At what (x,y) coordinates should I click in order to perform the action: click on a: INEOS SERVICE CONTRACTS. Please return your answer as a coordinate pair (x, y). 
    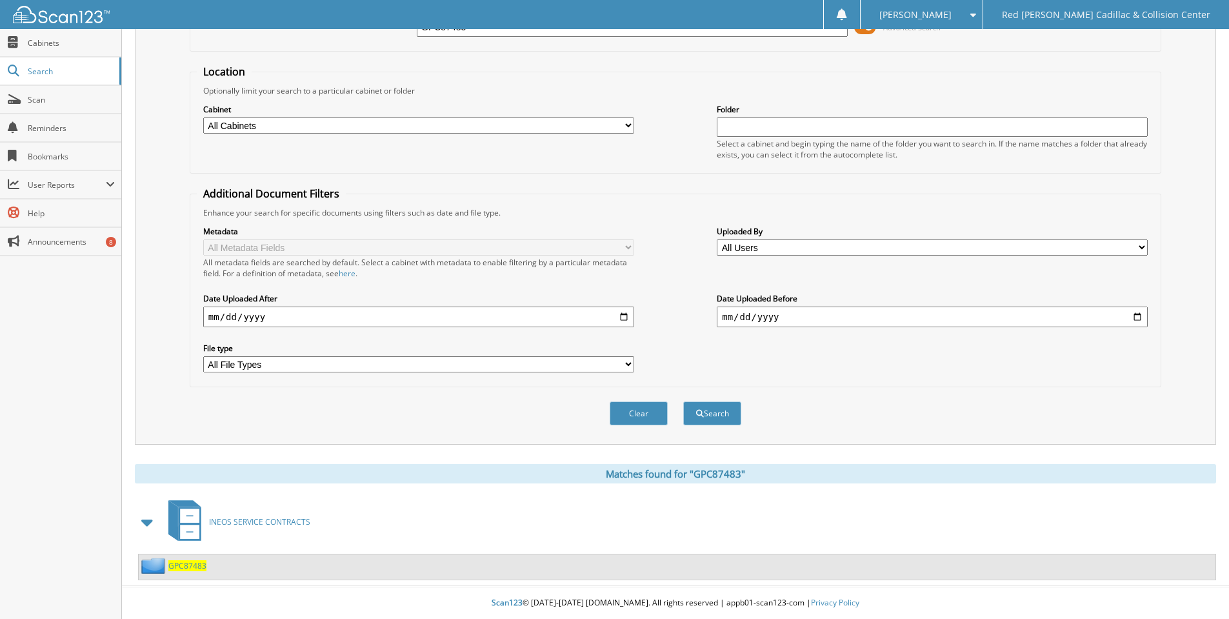
    Looking at the image, I should click on (236, 521).